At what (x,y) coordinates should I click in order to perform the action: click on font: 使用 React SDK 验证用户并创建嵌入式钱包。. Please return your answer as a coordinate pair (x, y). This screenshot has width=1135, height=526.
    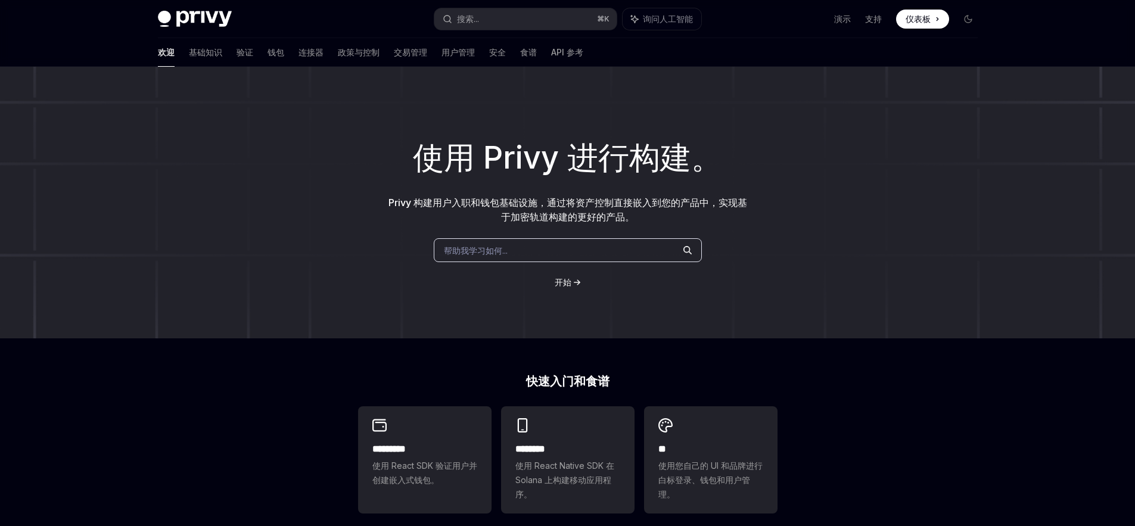
    Looking at the image, I should click on (425, 472).